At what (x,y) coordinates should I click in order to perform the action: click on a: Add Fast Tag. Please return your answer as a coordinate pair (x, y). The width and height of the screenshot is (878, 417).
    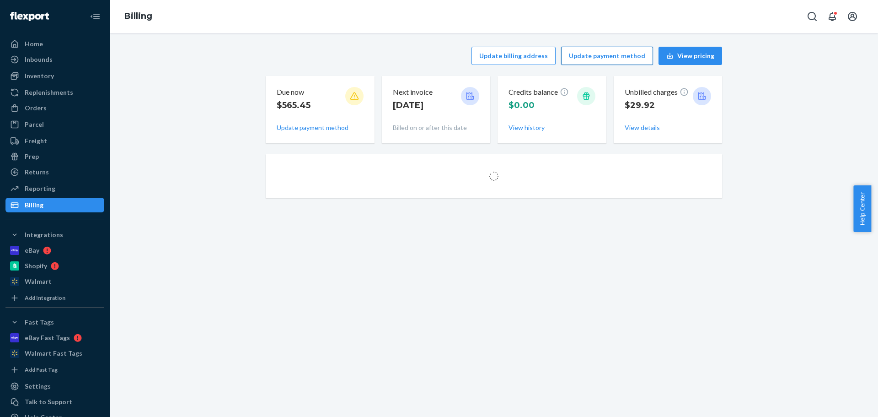
    Looking at the image, I should click on (55, 369).